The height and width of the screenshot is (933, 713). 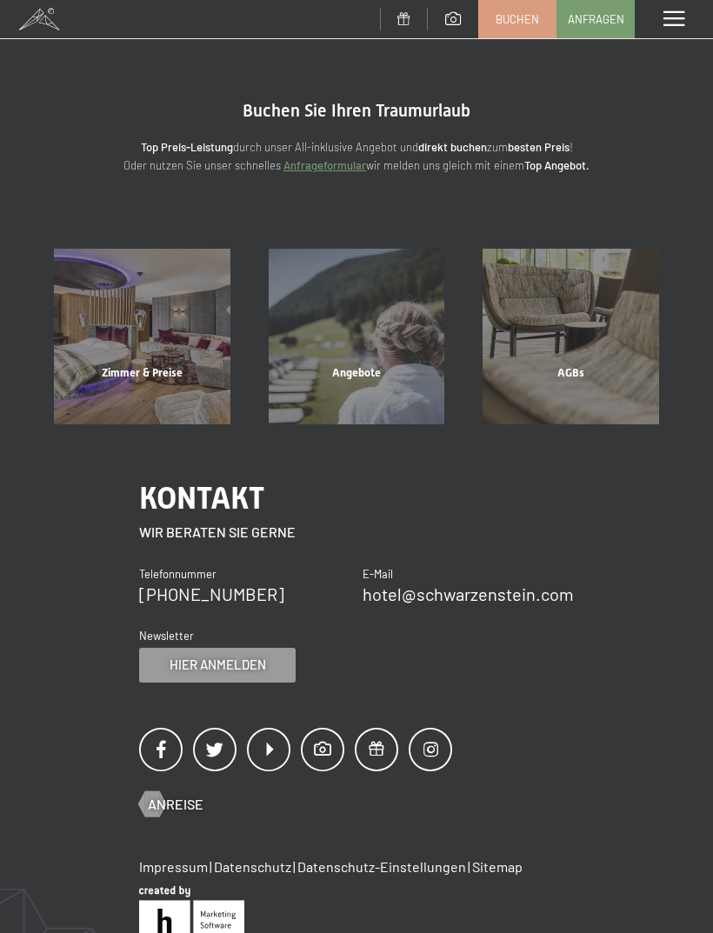 I want to click on span: Buchen Sie Ihren Traumurlaub, so click(x=356, y=110).